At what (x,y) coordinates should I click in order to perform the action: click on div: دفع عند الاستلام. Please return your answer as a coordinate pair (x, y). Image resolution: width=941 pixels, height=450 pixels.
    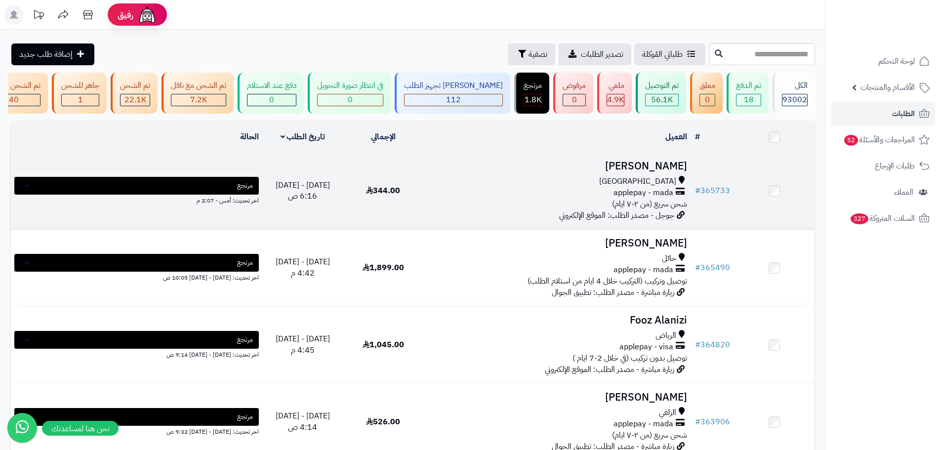
    Looking at the image, I should click on (272, 85).